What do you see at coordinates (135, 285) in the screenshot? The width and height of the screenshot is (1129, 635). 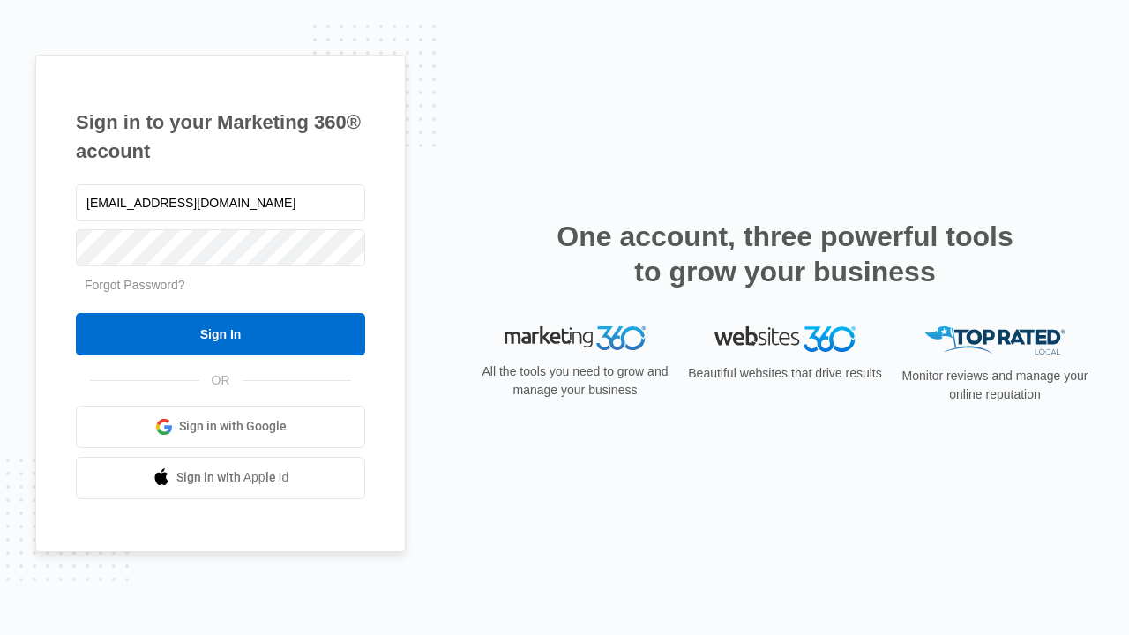 I see `a: Forgot Password?` at bounding box center [135, 285].